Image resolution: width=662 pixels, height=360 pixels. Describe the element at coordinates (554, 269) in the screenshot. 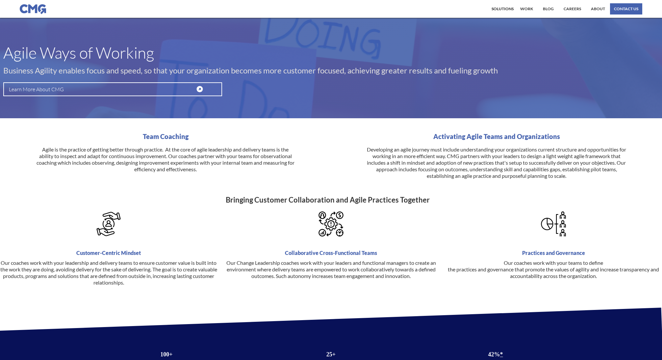

I see `p: Our coaches work with your teams to define the practices and governance that promote the values o...` at that location.